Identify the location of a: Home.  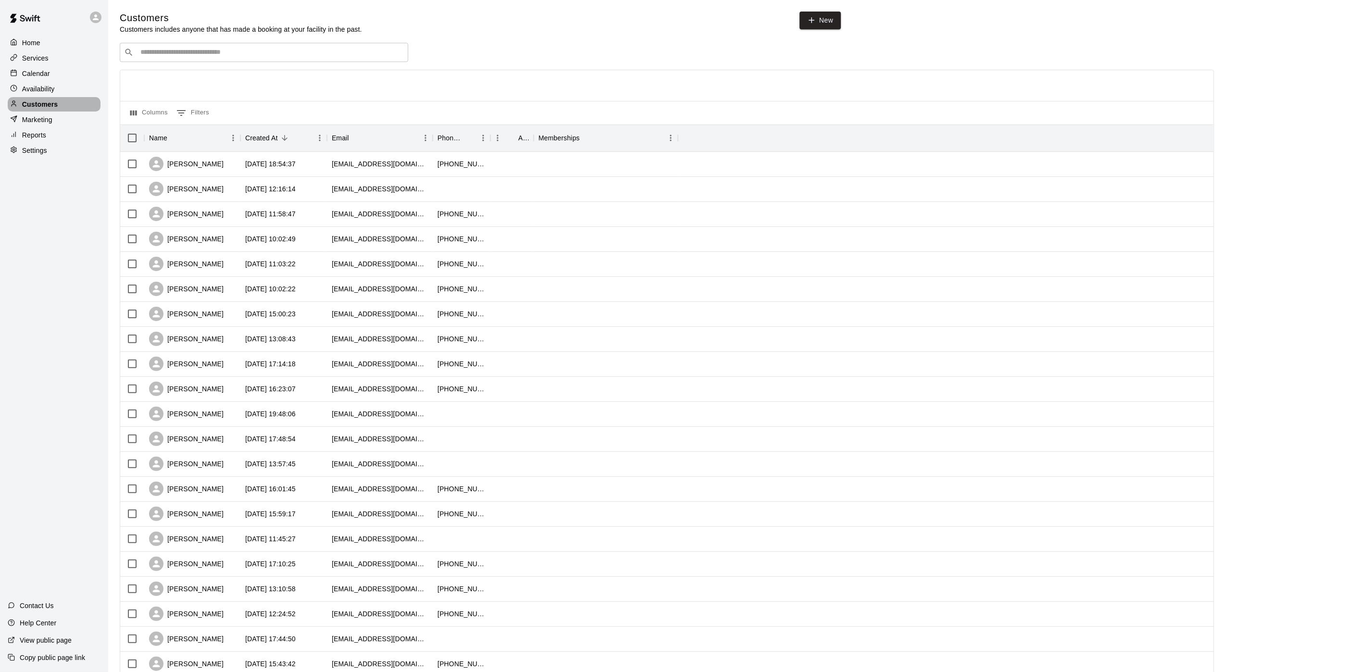
(54, 43).